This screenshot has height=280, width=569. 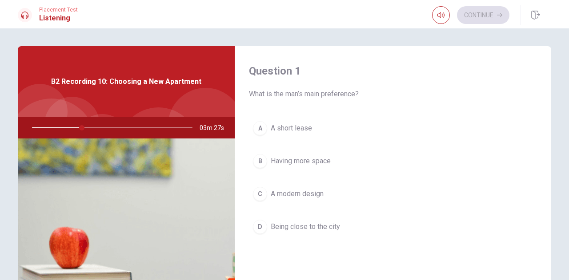 What do you see at coordinates (58, 18) in the screenshot?
I see `h1: Listening` at bounding box center [58, 18].